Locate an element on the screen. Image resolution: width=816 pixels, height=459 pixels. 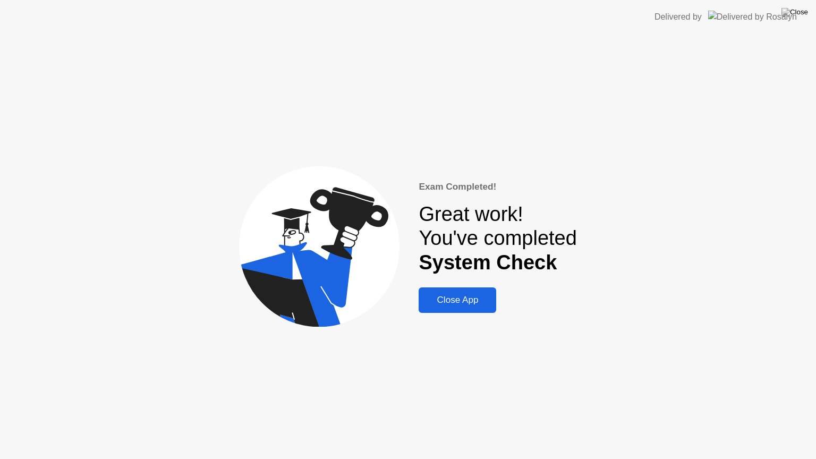
div: Delivered by is located at coordinates (678, 17).